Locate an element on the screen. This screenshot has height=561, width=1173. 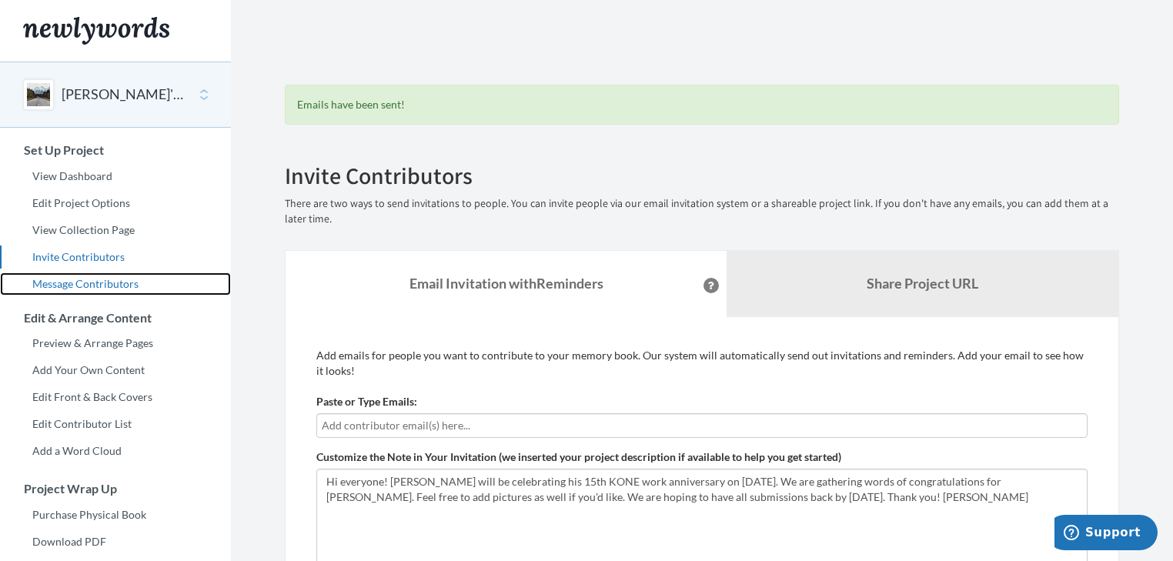
label: Paste or Type Emails: is located at coordinates (366, 402).